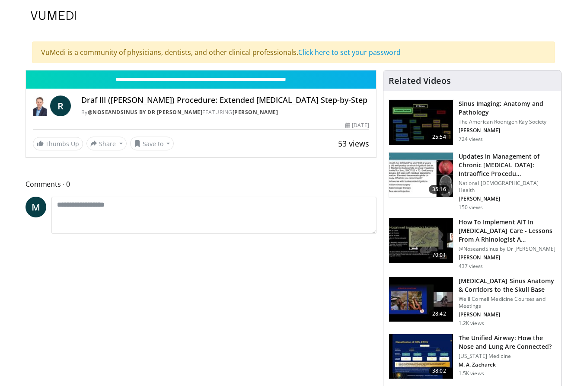  I want to click on p: Luke Ledbetter, so click(507, 130).